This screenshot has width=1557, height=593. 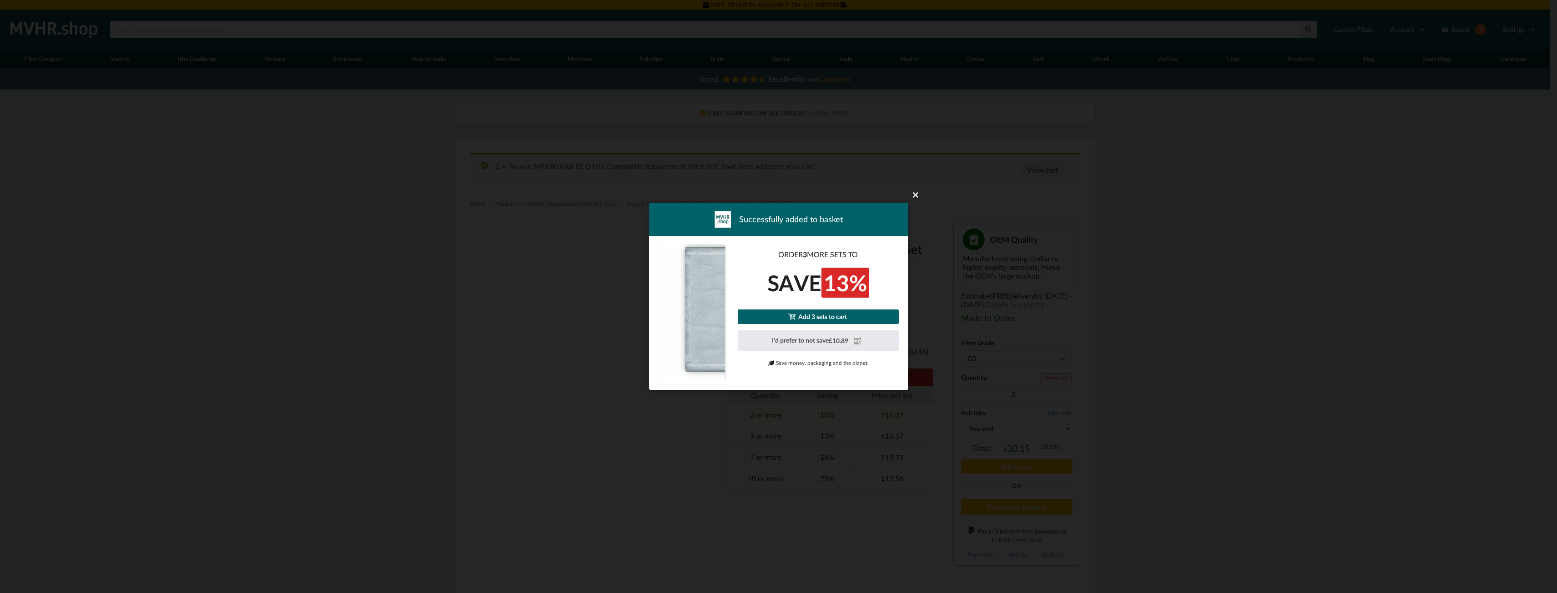 What do you see at coordinates (791, 219) in the screenshot?
I see `span: Successfully added to basket` at bounding box center [791, 219].